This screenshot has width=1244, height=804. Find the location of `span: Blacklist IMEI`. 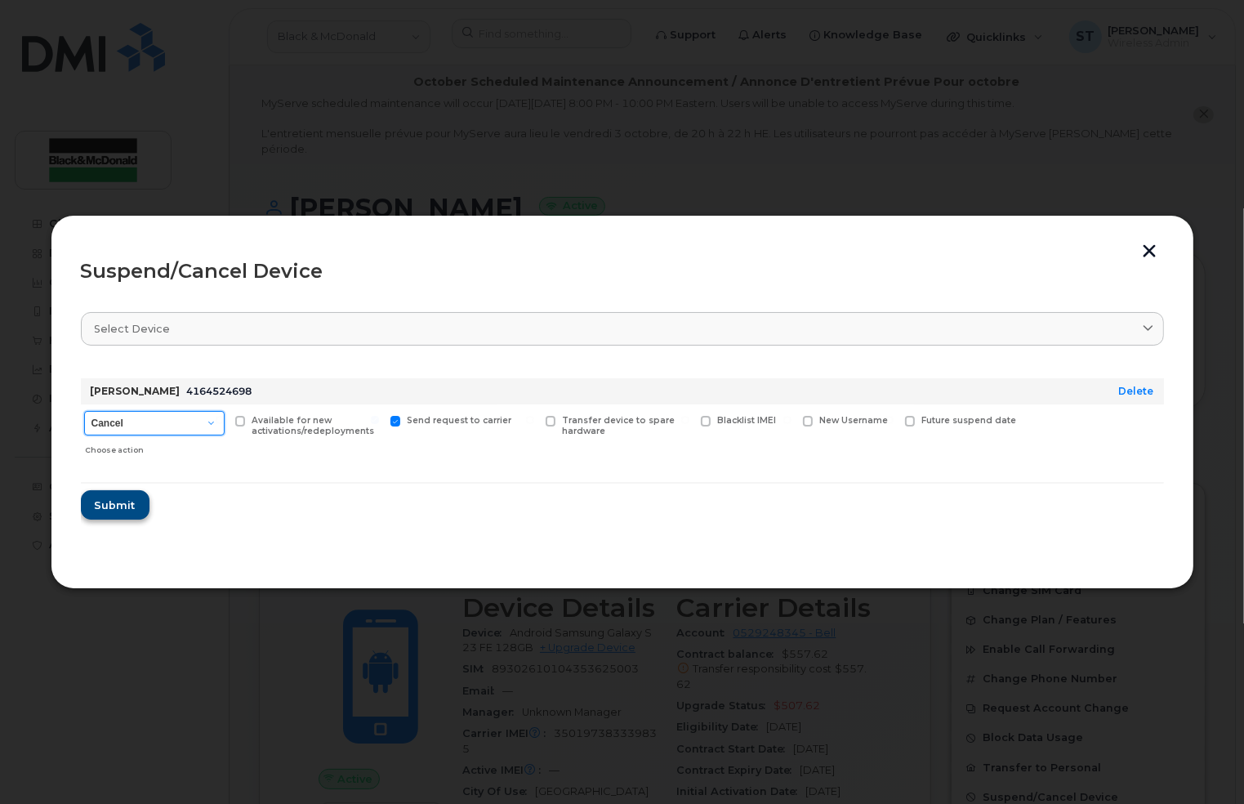

span: Blacklist IMEI is located at coordinates (747, 420).